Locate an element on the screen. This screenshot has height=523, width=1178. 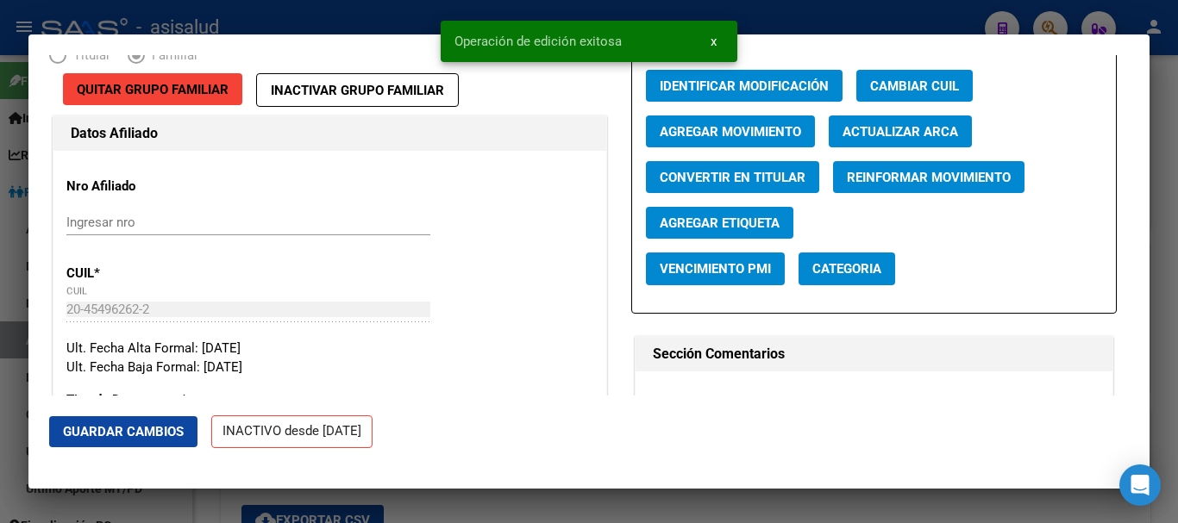
span: Operación de edición exitosa is located at coordinates (538, 41).